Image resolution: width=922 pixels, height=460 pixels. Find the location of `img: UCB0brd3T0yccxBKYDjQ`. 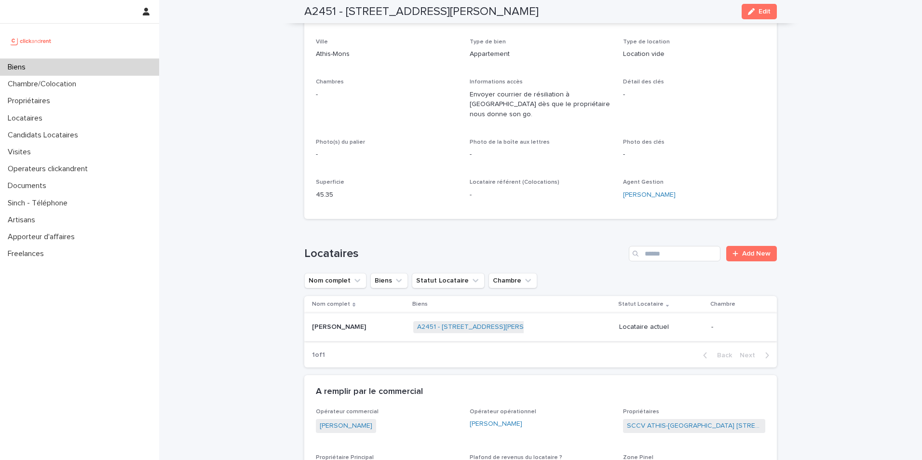

img: UCB0brd3T0yccxBKYDjQ is located at coordinates (31, 41).